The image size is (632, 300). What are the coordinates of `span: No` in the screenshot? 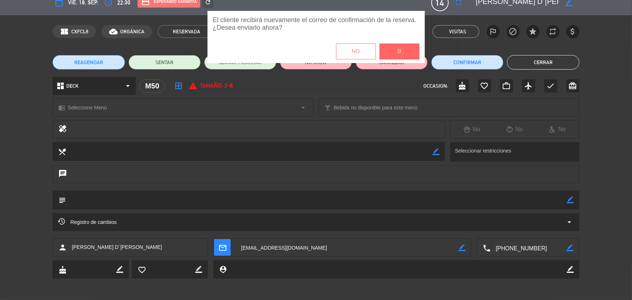 It's located at (356, 51).